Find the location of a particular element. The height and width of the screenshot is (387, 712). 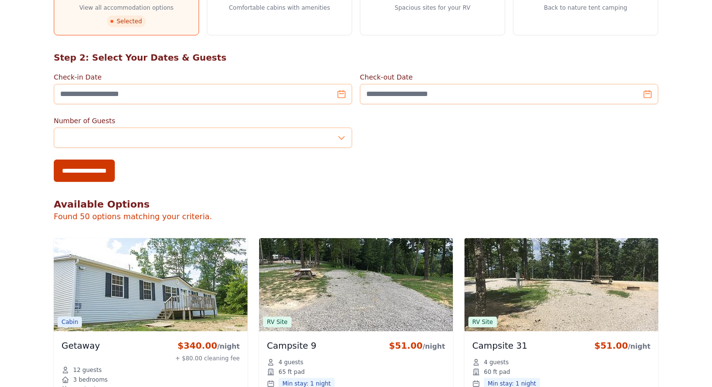

div: $340.00 is located at coordinates (207, 345).